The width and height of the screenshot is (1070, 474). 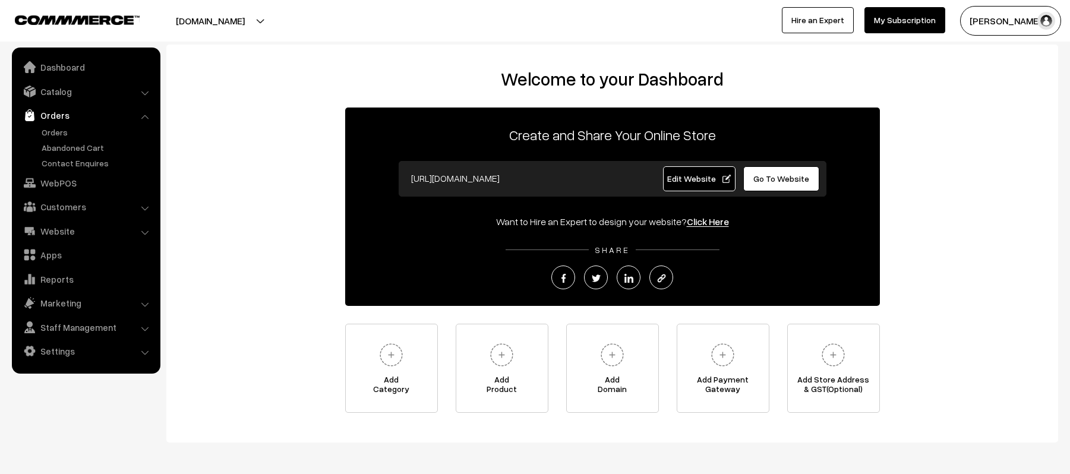 What do you see at coordinates (502, 387) in the screenshot?
I see `span: Add Product` at bounding box center [502, 387].